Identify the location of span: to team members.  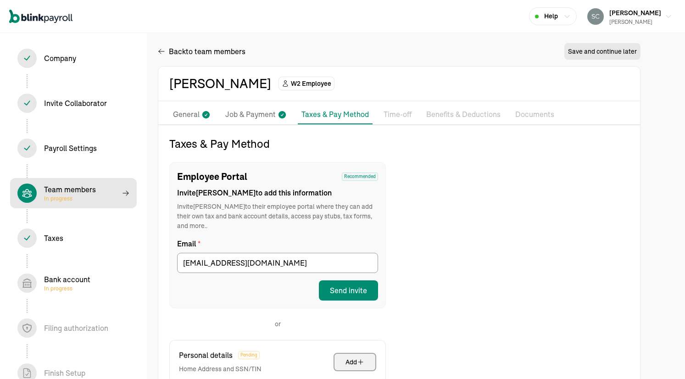
(215, 51).